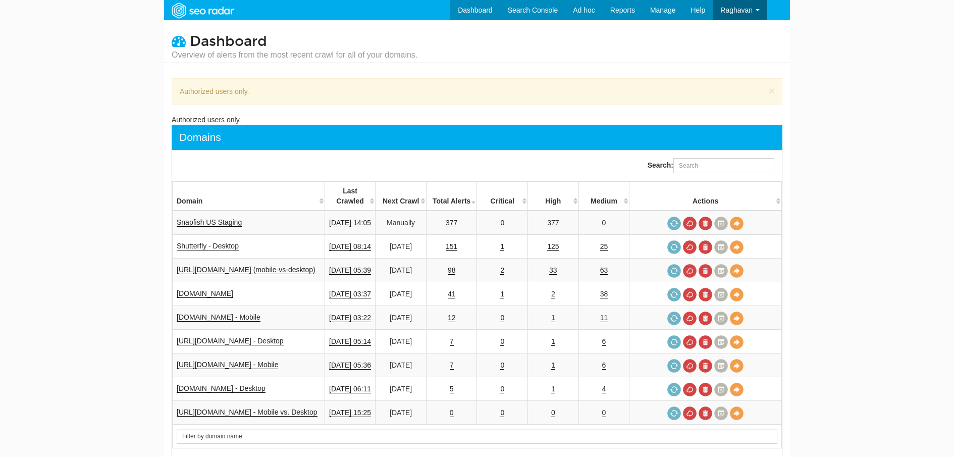  What do you see at coordinates (452, 270) in the screenshot?
I see `a: 98` at bounding box center [452, 270].